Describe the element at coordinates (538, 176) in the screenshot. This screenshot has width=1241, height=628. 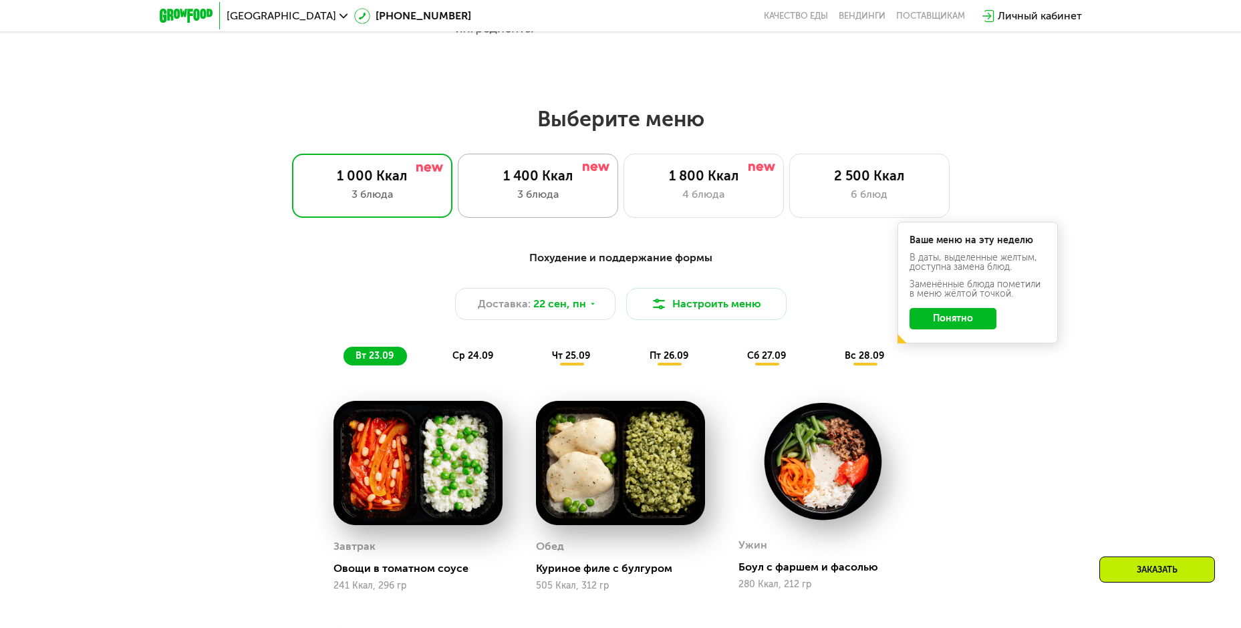
I see `div: 1 400 Ккал` at that location.